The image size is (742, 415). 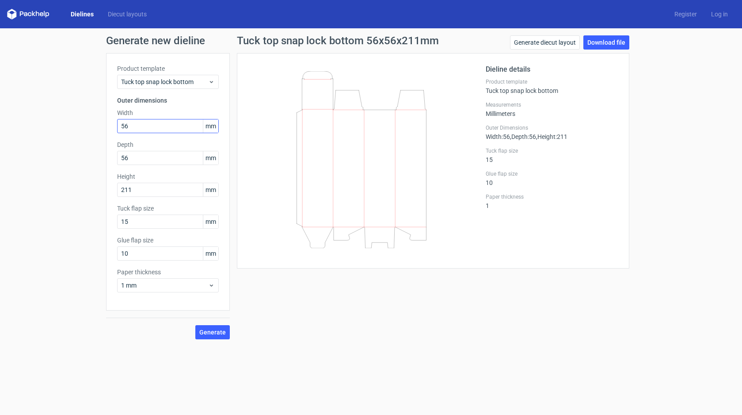 What do you see at coordinates (552, 178) in the screenshot?
I see `div: 10` at bounding box center [552, 178].